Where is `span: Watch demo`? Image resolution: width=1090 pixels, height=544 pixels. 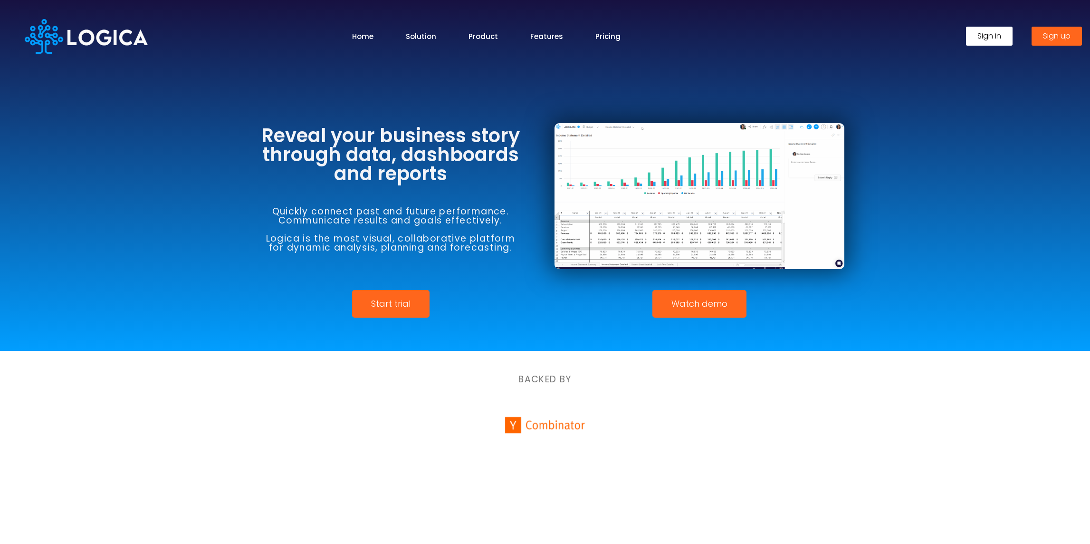 span: Watch demo is located at coordinates (699, 304).